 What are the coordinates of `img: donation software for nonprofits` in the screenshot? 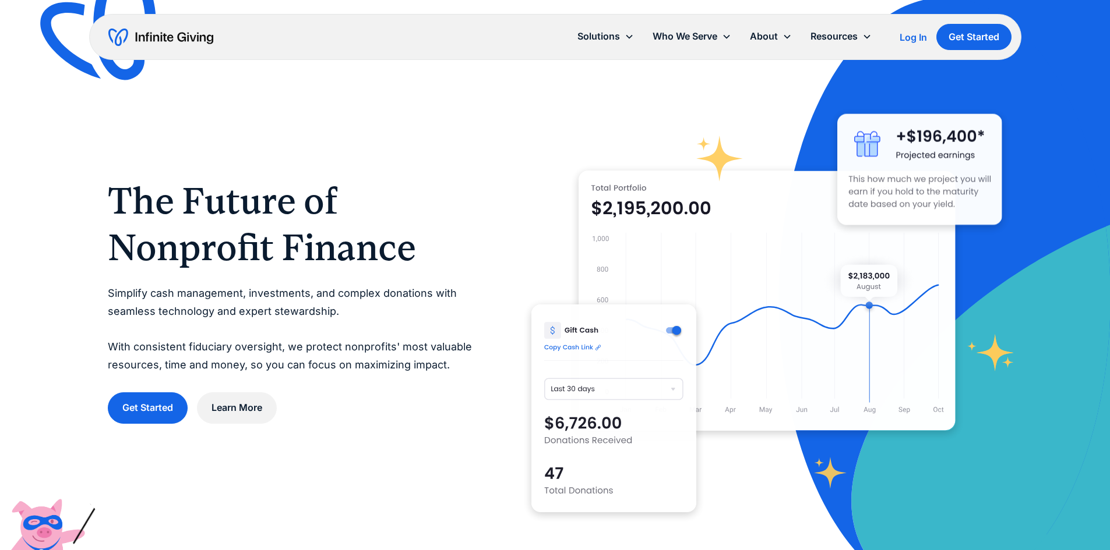 It's located at (613, 408).